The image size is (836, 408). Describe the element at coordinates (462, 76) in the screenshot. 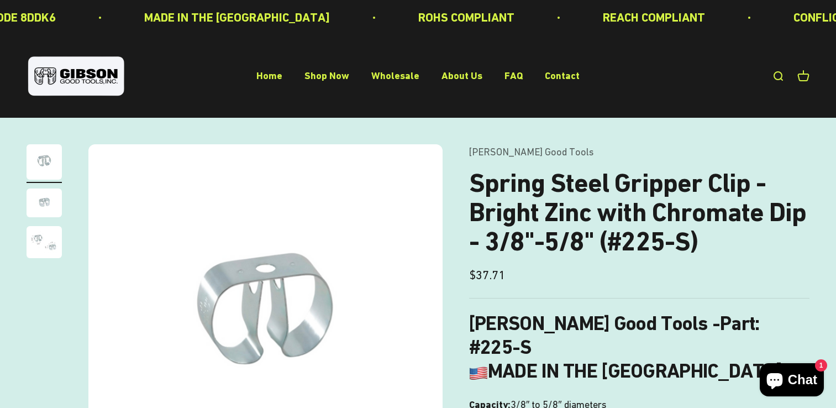

I see `a: About Us` at that location.